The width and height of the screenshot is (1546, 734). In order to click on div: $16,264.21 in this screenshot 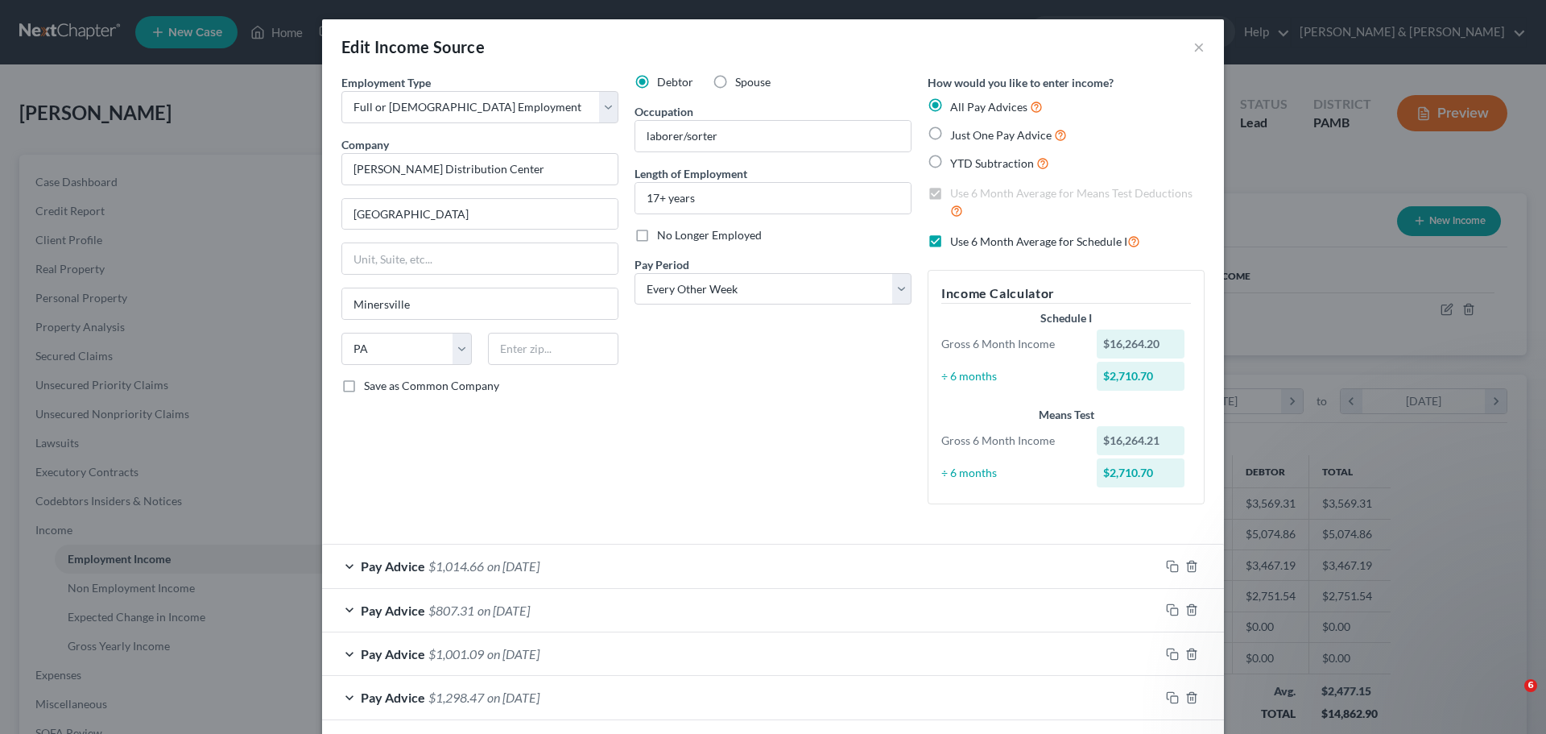, I will do `click(1141, 440)`.